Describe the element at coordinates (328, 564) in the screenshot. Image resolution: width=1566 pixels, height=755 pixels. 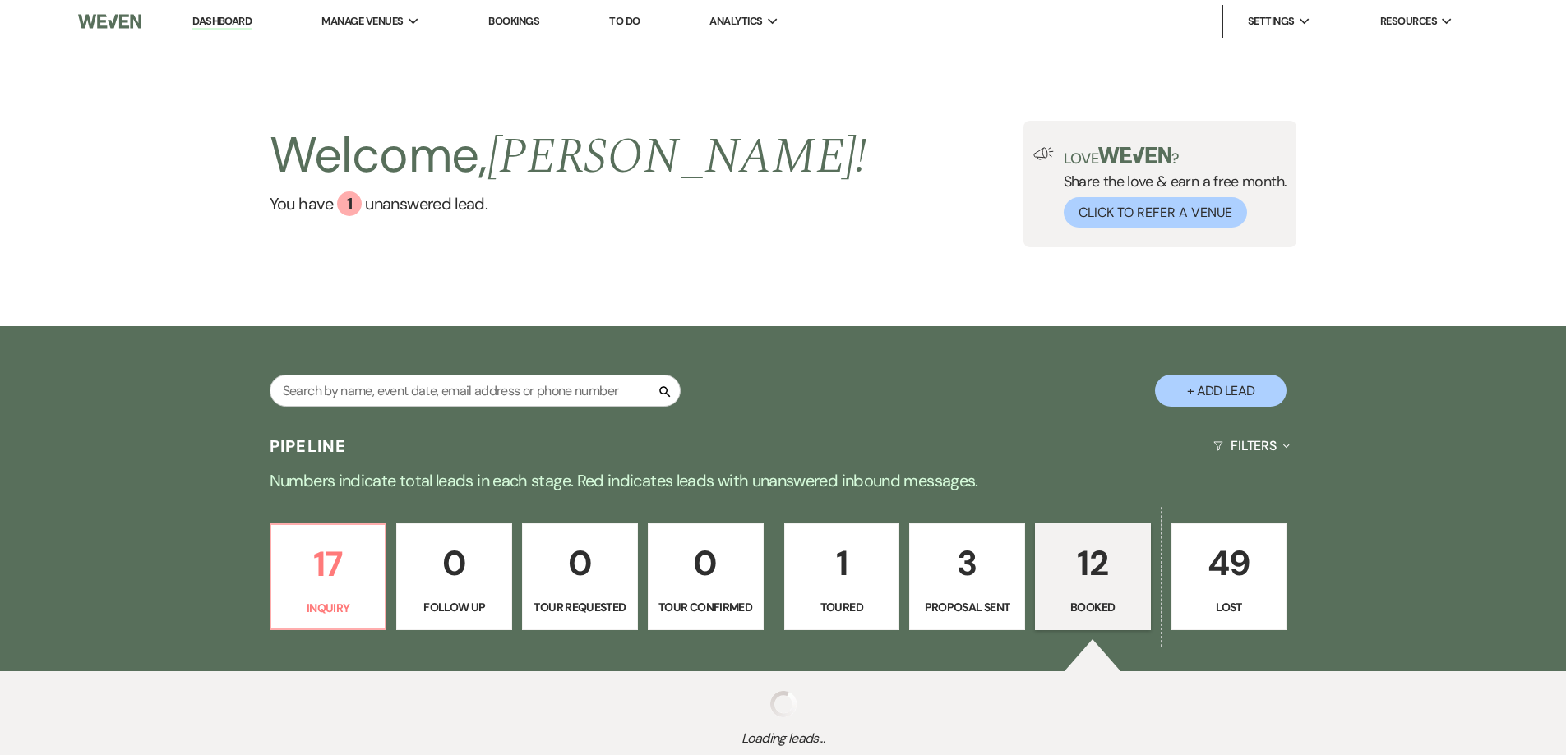
I see `p: 17` at that location.